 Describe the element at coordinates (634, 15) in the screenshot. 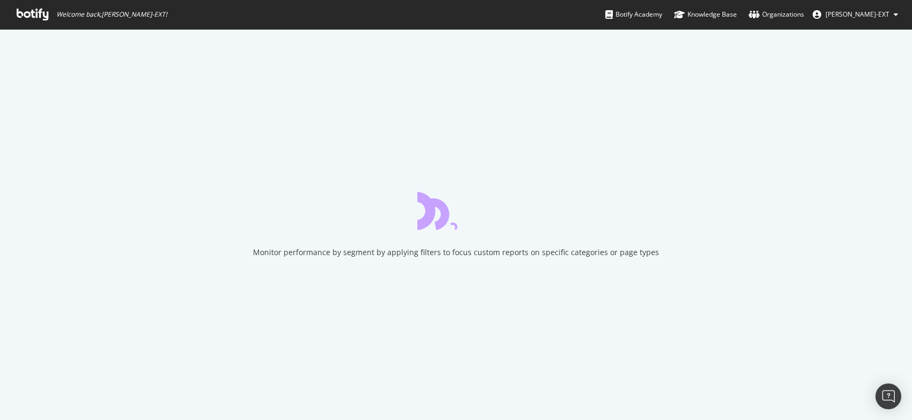

I see `div: Botify Academy` at that location.